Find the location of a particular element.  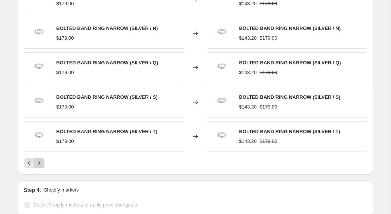

button: Previous is located at coordinates (29, 163).